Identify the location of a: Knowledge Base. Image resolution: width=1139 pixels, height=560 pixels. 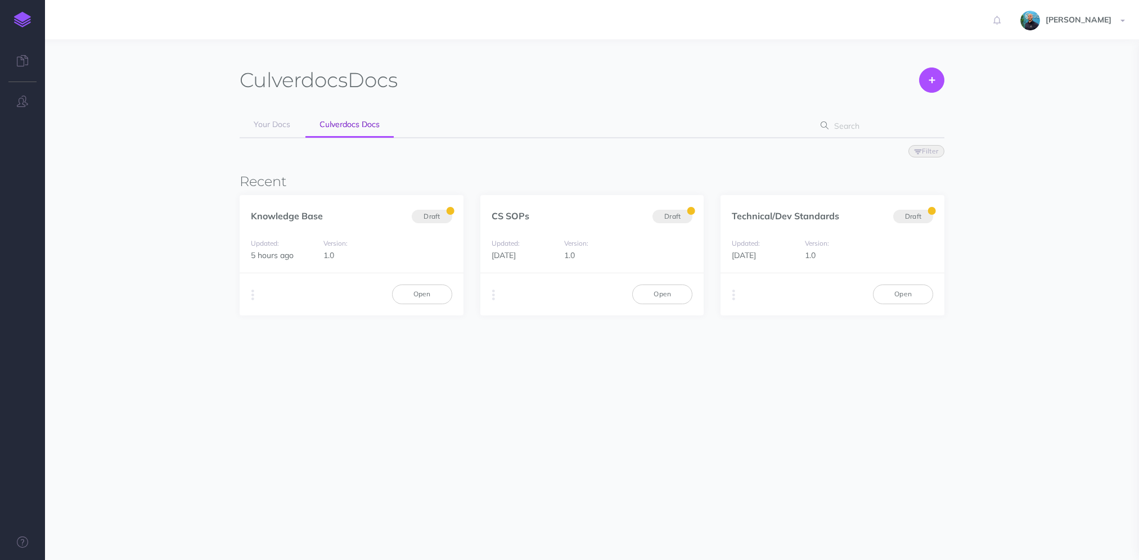
(287, 216).